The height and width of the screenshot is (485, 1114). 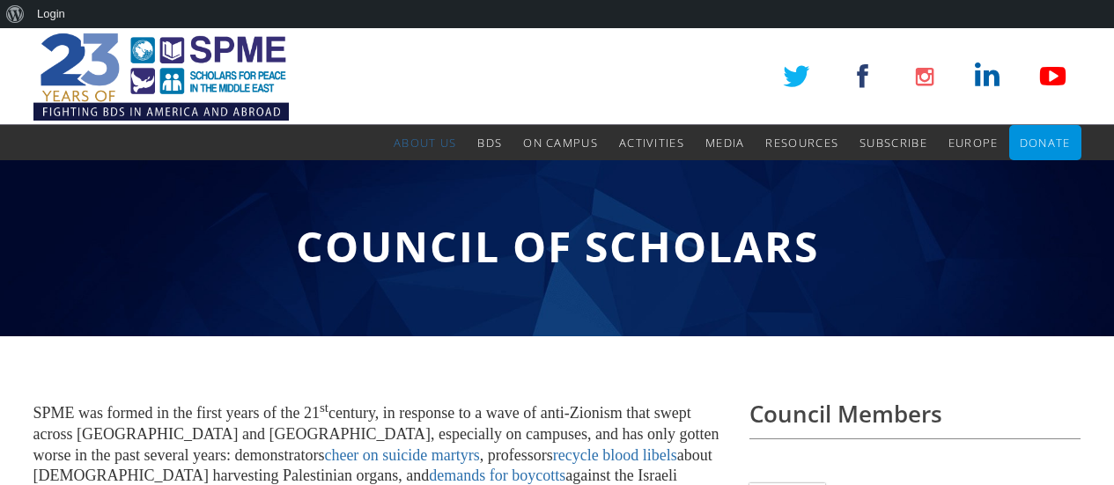 What do you see at coordinates (725, 143) in the screenshot?
I see `a: Media` at bounding box center [725, 143].